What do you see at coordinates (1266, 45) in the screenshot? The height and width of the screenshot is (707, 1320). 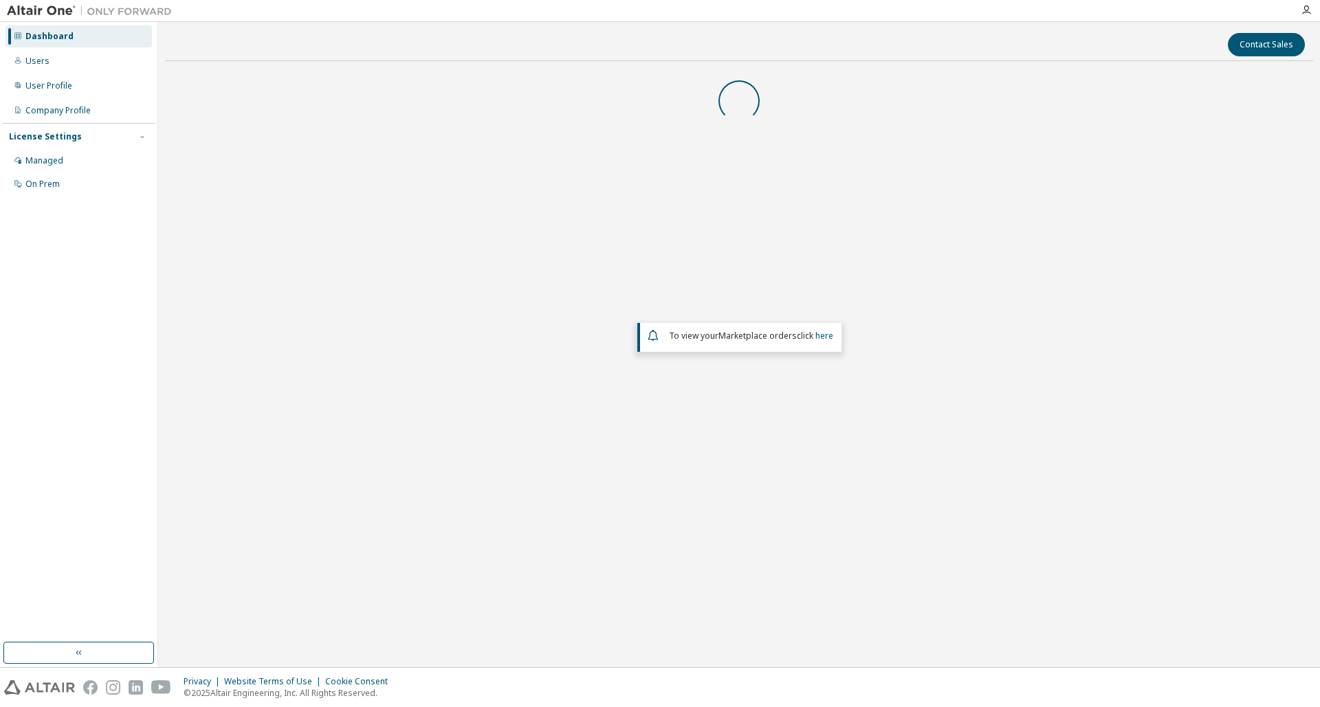 I see `button: Contact Sales` at bounding box center [1266, 45].